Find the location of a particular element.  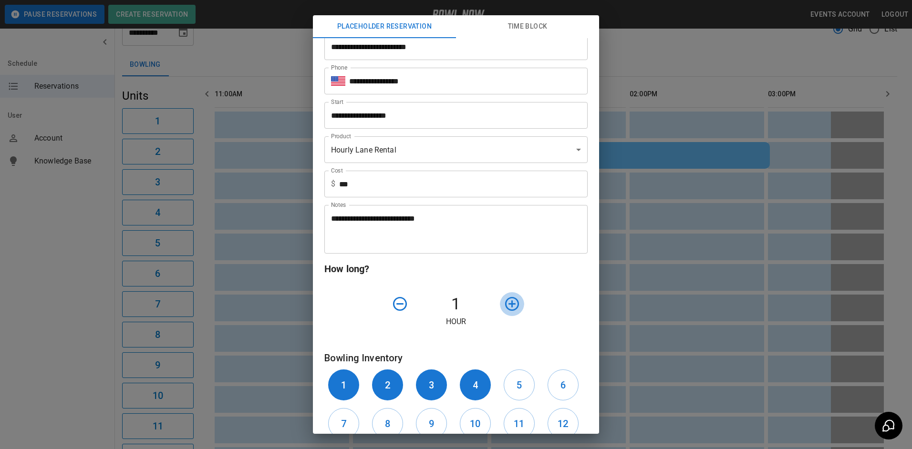

h6: 10 is located at coordinates (475, 424).